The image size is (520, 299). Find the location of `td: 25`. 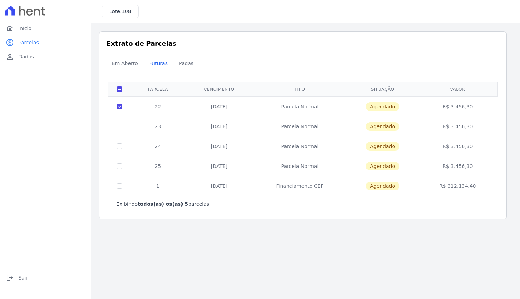

td: 25 is located at coordinates (158, 166).